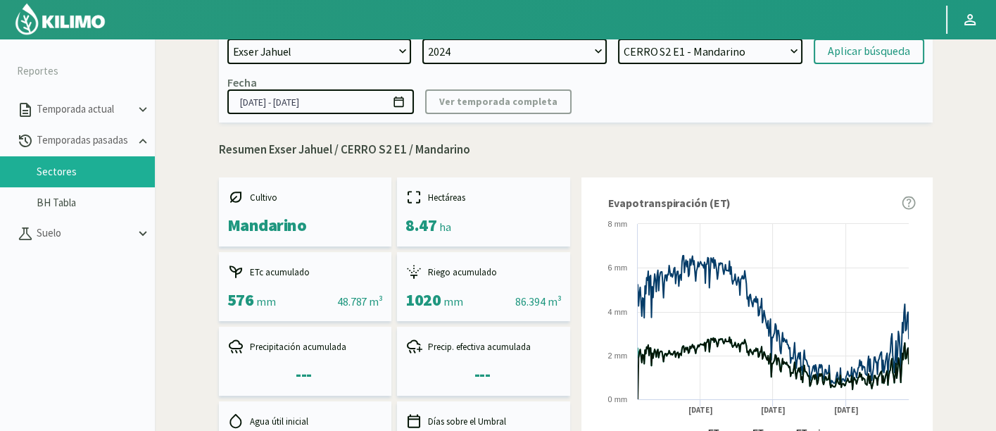 The width and height of the screenshot is (996, 431). I want to click on div: 86.394 m³, so click(538, 301).